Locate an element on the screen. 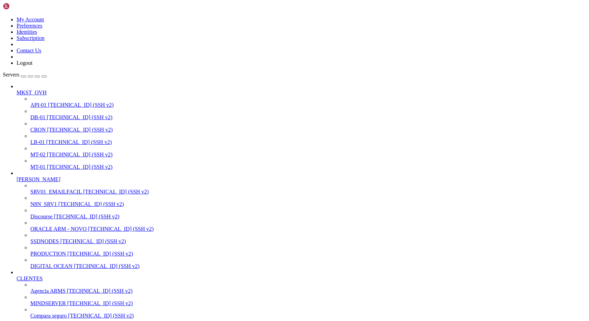 This screenshot has width=589, height=321. span: LB-01 is located at coordinates (38, 142).